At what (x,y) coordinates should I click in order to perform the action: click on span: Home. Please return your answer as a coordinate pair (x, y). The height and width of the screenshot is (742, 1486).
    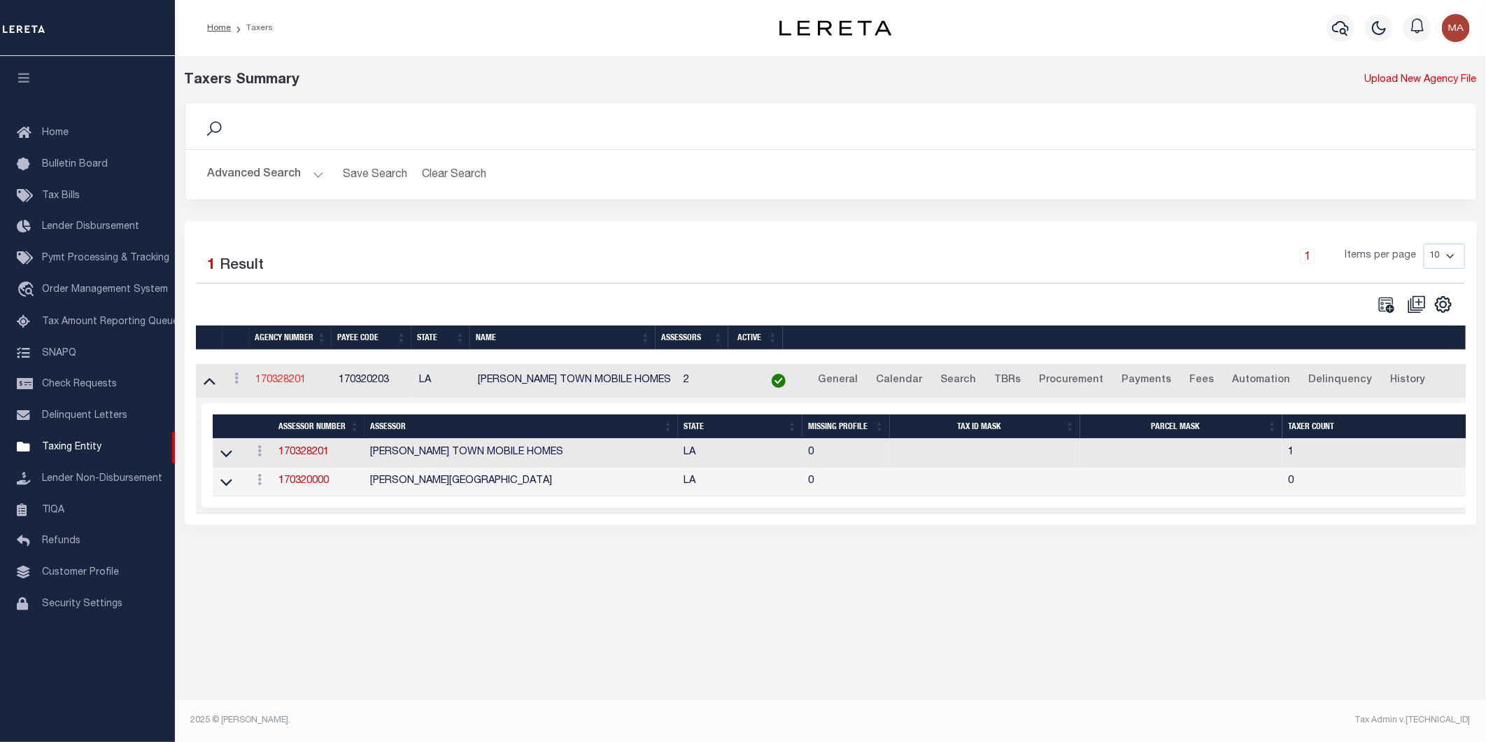
    Looking at the image, I should click on (55, 133).